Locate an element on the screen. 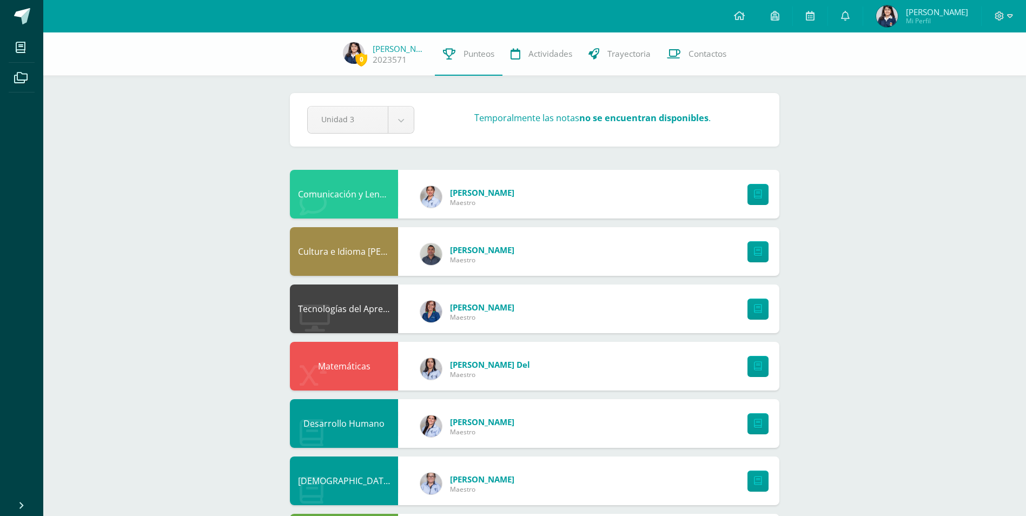  a: 2023571 is located at coordinates (389, 59).